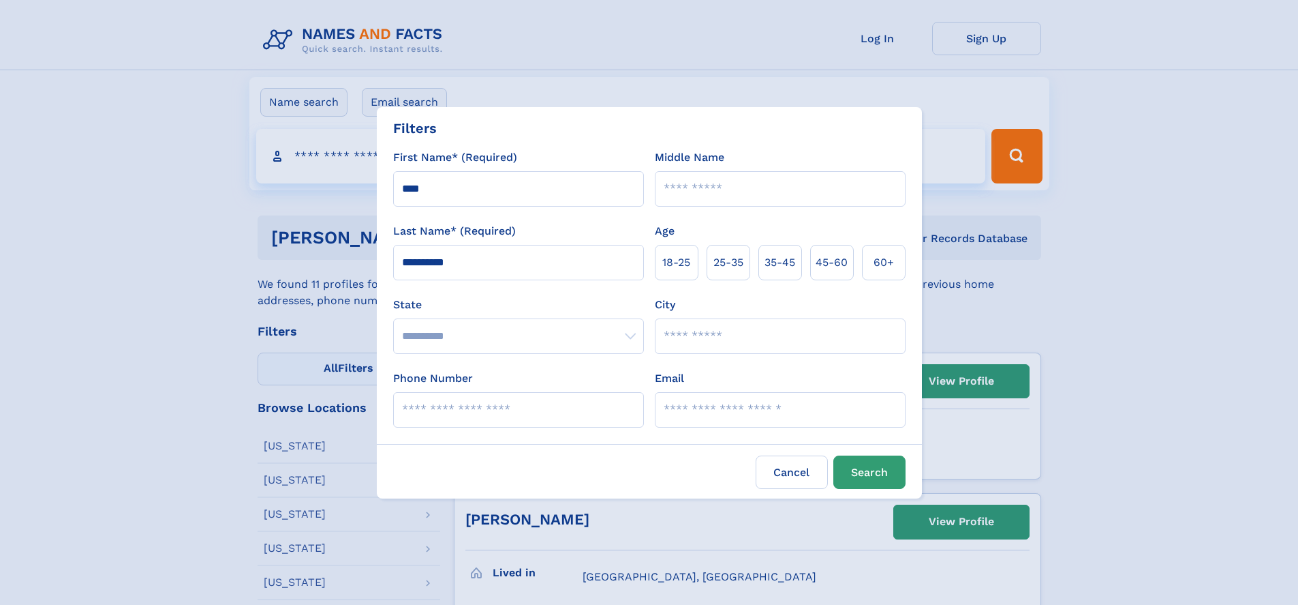  What do you see at coordinates (433, 378) in the screenshot?
I see `label: Phone Number` at bounding box center [433, 378].